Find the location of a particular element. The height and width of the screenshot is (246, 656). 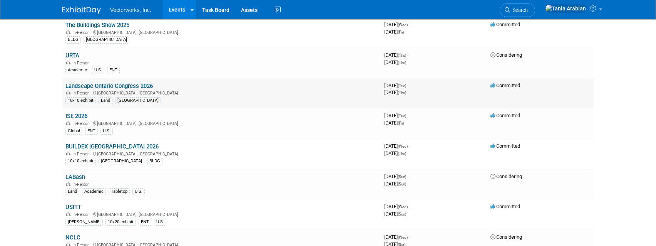

img: Tania Arabian is located at coordinates (565, 8).